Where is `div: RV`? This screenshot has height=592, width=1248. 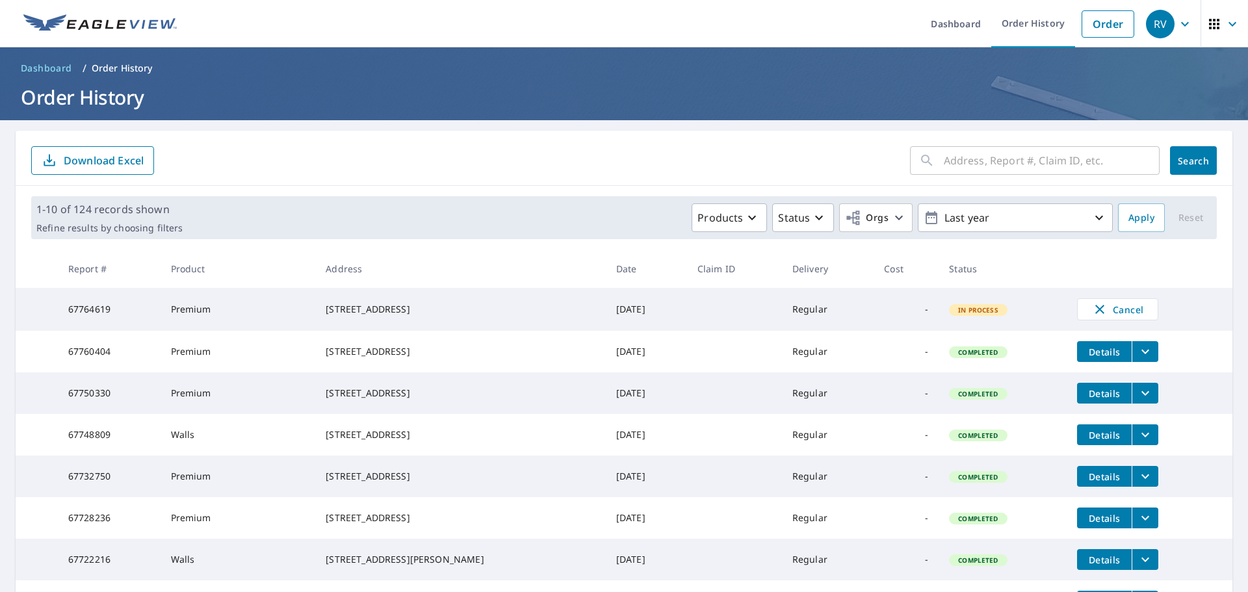 div: RV is located at coordinates (1161, 24).